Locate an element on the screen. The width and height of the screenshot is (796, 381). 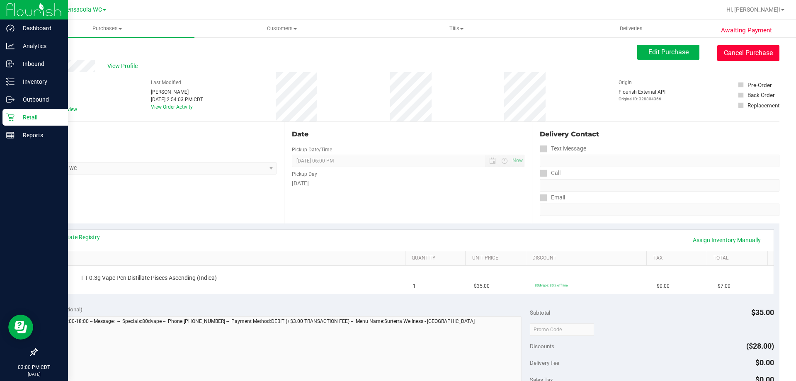
div: Location is located at coordinates (156, 134).